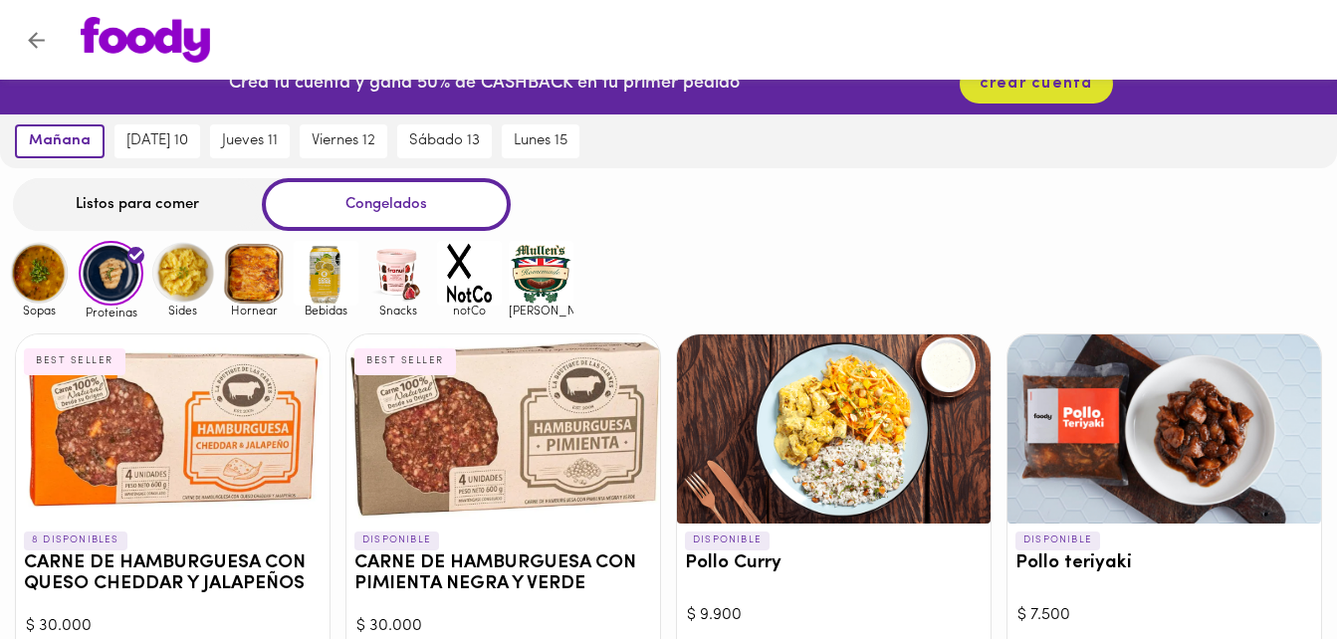  What do you see at coordinates (834, 429) in the screenshot?
I see `div: Pollo Curry` at bounding box center [834, 429].